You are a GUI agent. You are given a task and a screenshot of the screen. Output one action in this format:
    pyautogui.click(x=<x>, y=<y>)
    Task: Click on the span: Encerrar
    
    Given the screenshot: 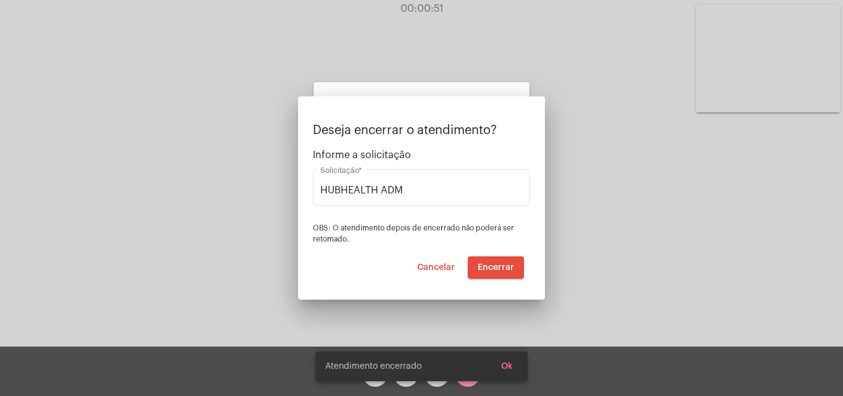 What is the action you would take?
    pyautogui.click(x=496, y=267)
    